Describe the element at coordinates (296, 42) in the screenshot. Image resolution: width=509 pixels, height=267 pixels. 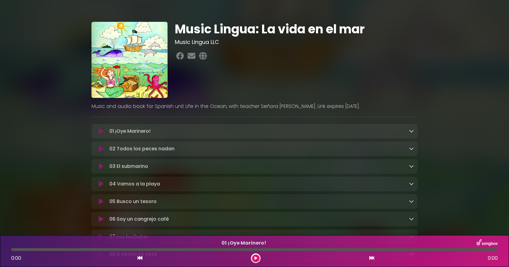
I see `h3: Music Lingua LLC` at that location.